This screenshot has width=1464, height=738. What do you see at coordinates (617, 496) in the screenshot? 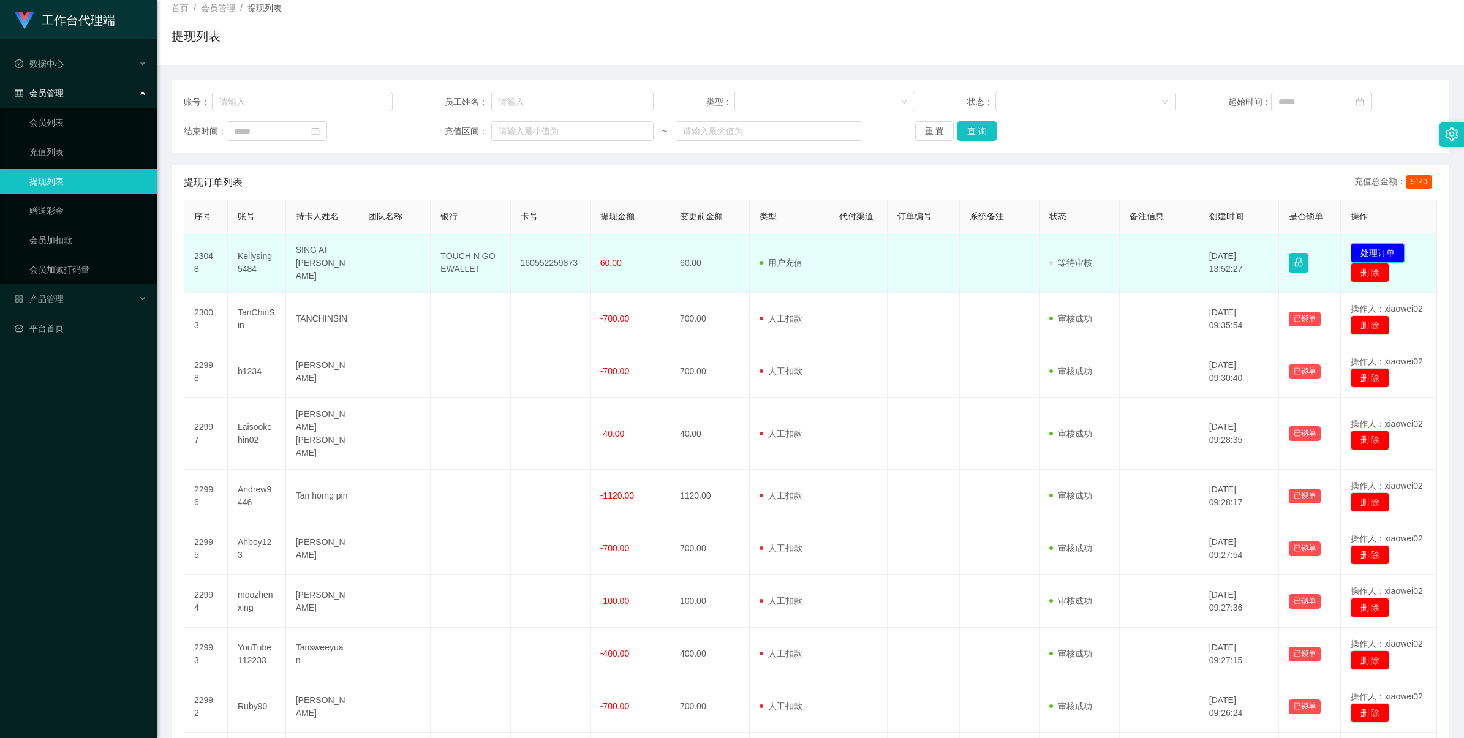
I see `span: -1120.00` at bounding box center [617, 496].